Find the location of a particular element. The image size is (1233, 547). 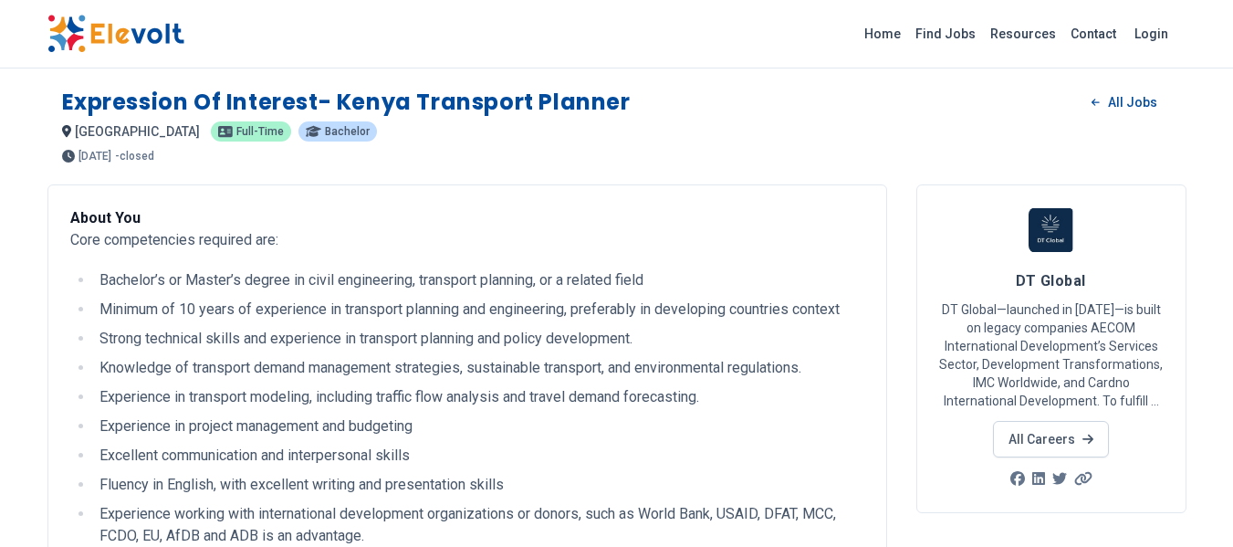

a: Find Jobs is located at coordinates (945, 34).